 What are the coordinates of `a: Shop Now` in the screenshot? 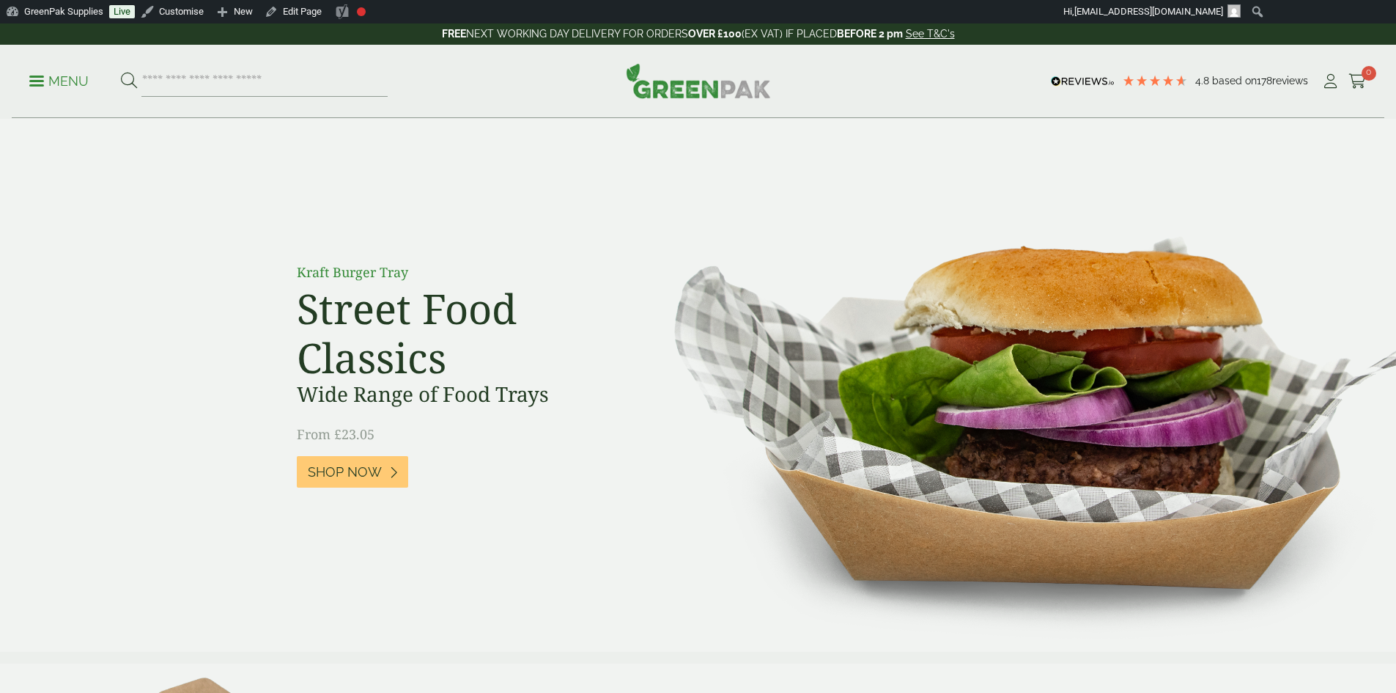 It's located at (353, 471).